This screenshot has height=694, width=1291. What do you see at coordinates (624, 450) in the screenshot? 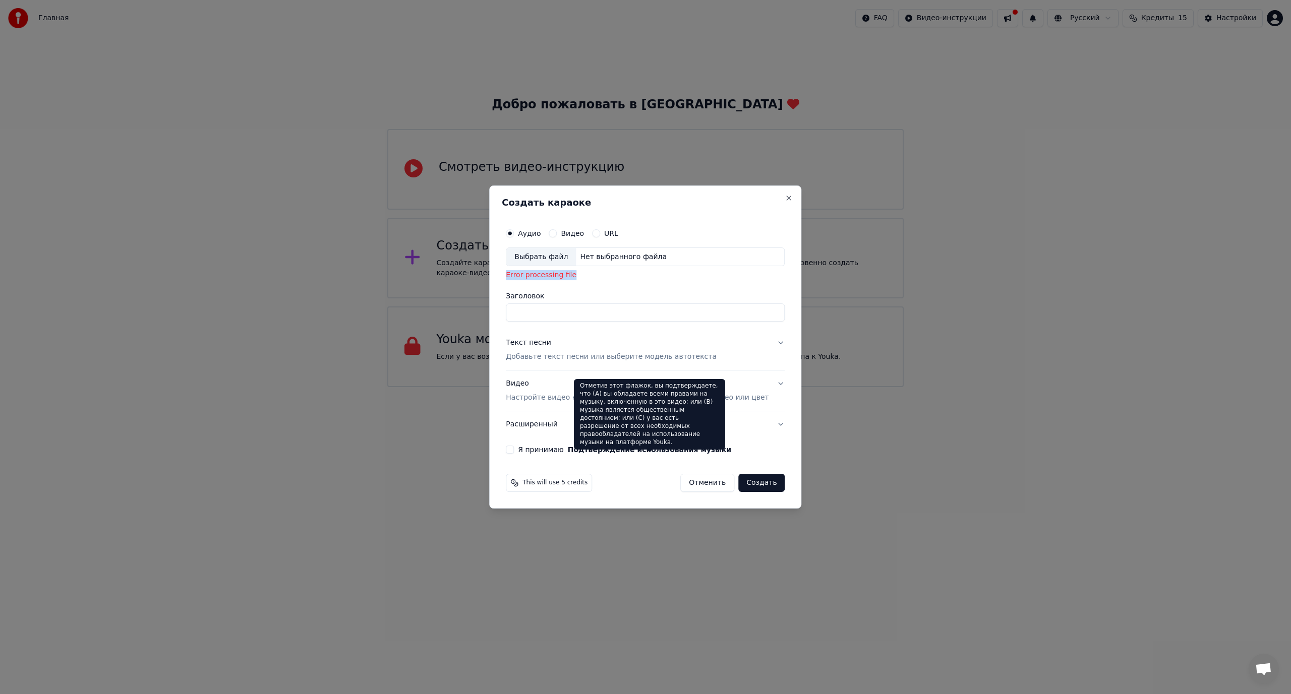
I see `label: Я принимаю` at bounding box center [624, 450].